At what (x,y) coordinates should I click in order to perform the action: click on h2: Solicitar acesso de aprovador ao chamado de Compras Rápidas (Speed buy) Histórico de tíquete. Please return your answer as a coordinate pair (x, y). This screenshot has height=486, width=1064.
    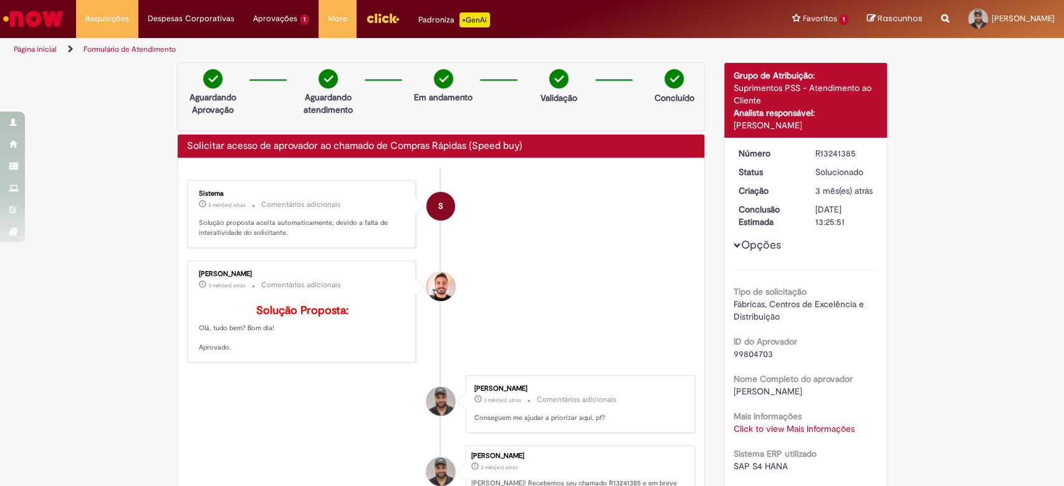
    Looking at the image, I should click on (355, 146).